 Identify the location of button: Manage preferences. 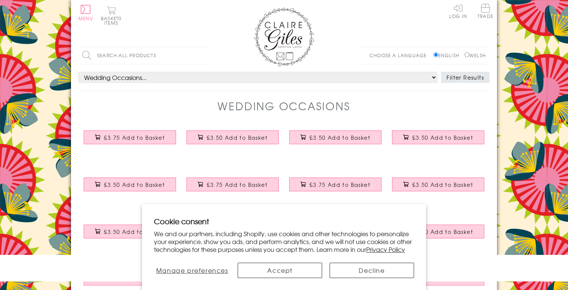
(192, 270).